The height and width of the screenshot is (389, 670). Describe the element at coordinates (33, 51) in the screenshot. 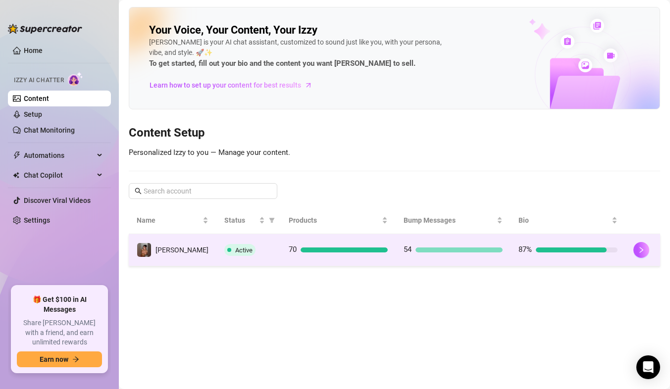

I see `a: Home` at that location.